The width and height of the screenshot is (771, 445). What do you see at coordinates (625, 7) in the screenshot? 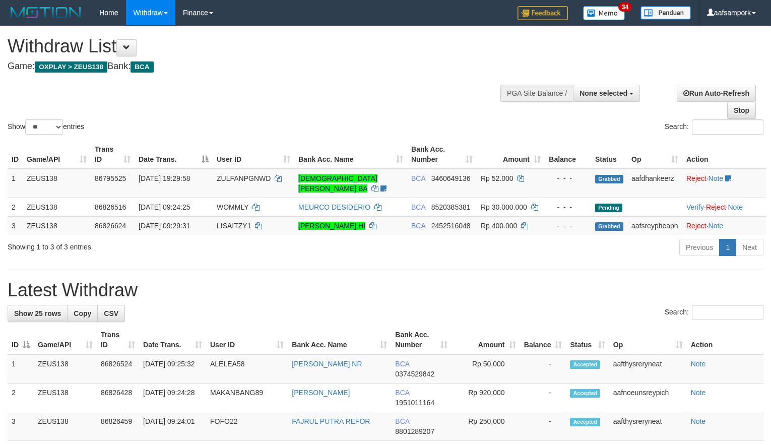
I see `span: 34` at bounding box center [625, 7].